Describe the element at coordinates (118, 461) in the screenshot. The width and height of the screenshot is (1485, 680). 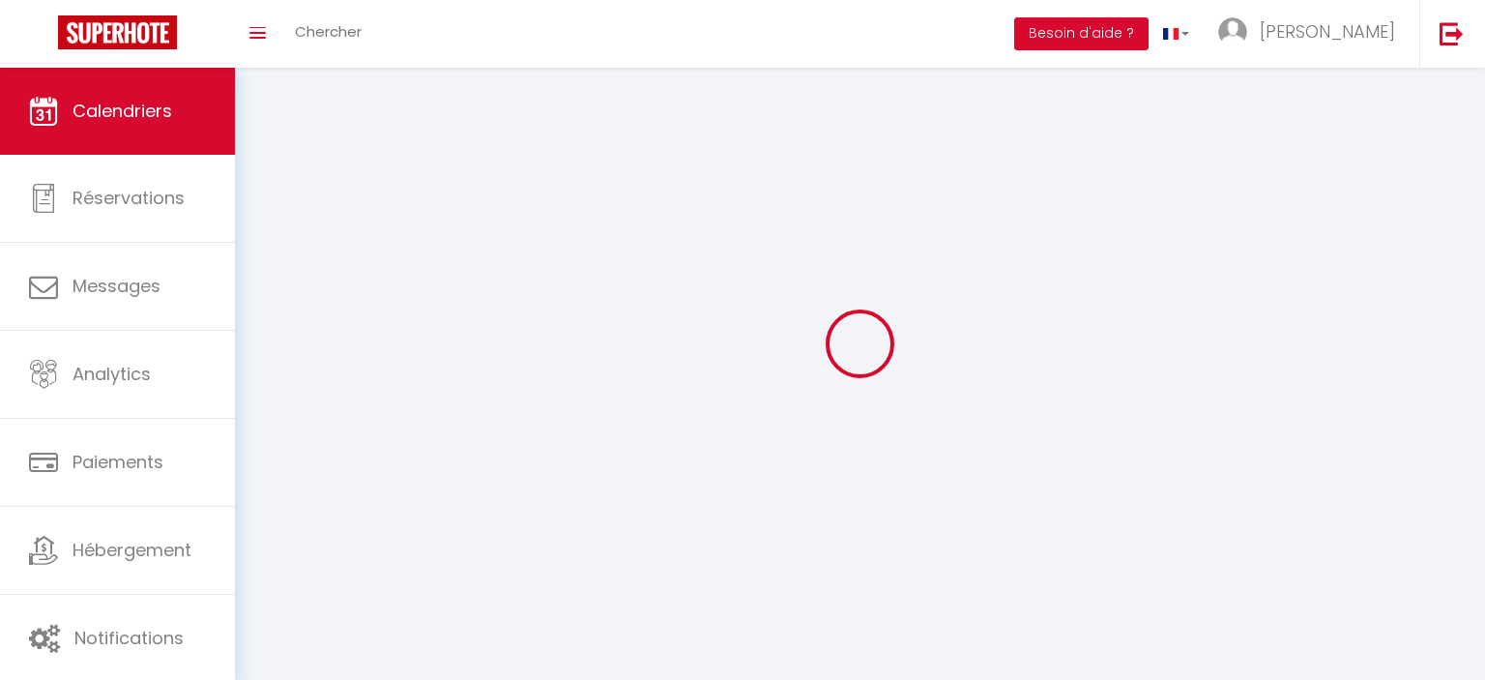
I see `span: Paiements` at that location.